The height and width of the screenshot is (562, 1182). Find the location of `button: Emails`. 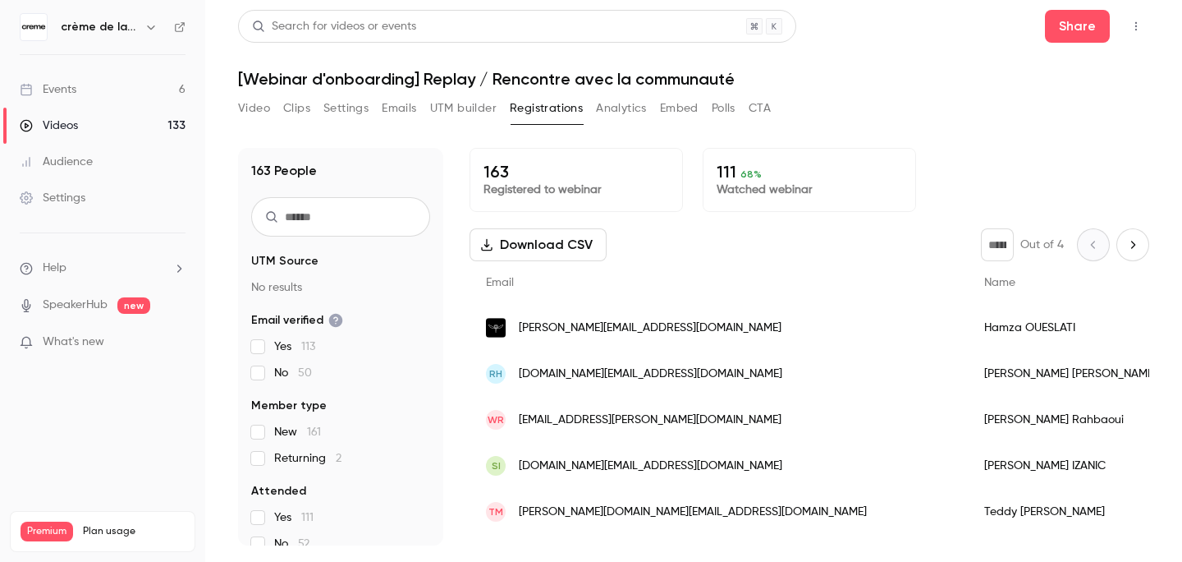

button: Emails is located at coordinates (399, 108).